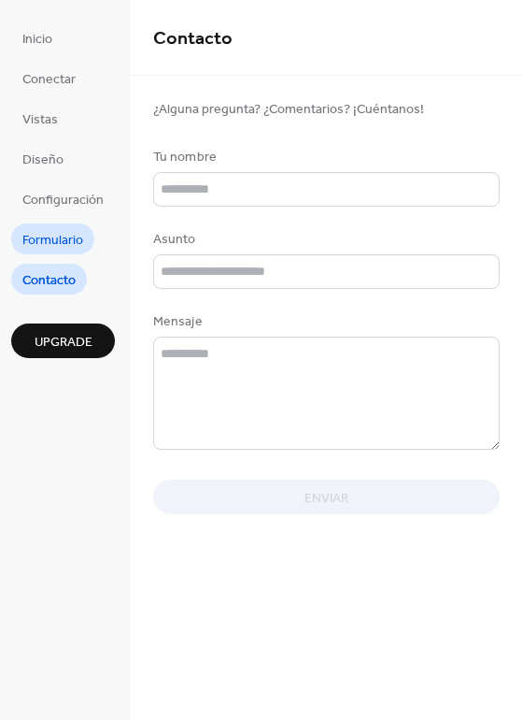 This screenshot has height=720, width=523. Describe the element at coordinates (326, 109) in the screenshot. I see `span: ¿Alguna pregunta? ¿Comentarios? ¡Cuéntanos!` at that location.